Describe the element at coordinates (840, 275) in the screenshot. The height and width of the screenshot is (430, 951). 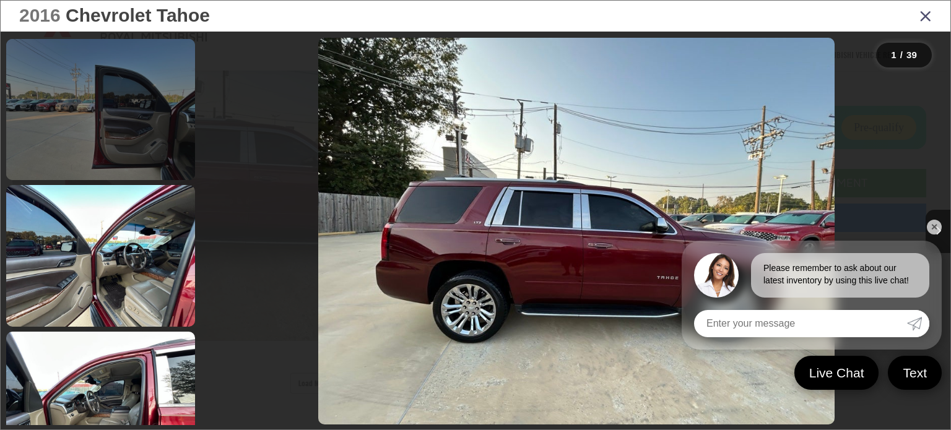
I see `div: Please remember to ask about our latest inventory by using this live chat!` at that location.